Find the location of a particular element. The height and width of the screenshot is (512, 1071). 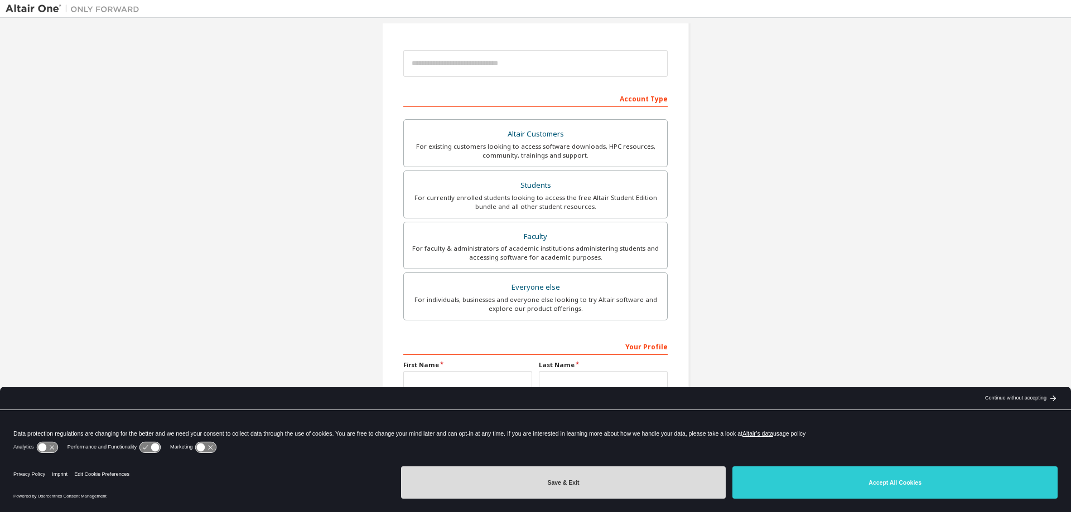

div: For existing customers looking to access software downloads, HPC resources, community, trainings ... is located at coordinates (535, 151).